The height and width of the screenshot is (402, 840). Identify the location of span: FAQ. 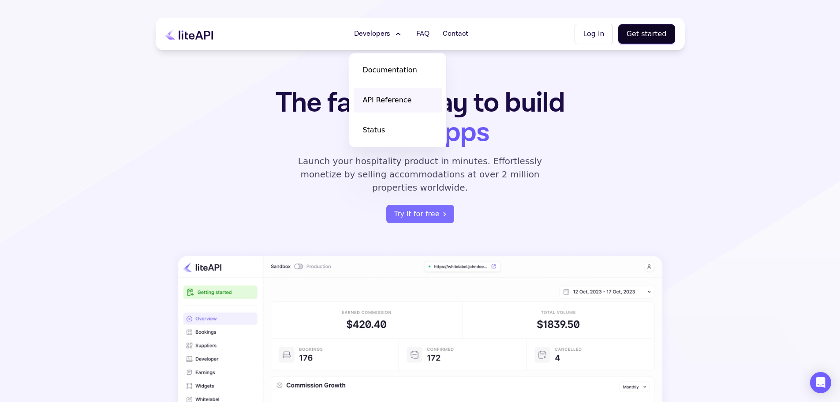
(423, 34).